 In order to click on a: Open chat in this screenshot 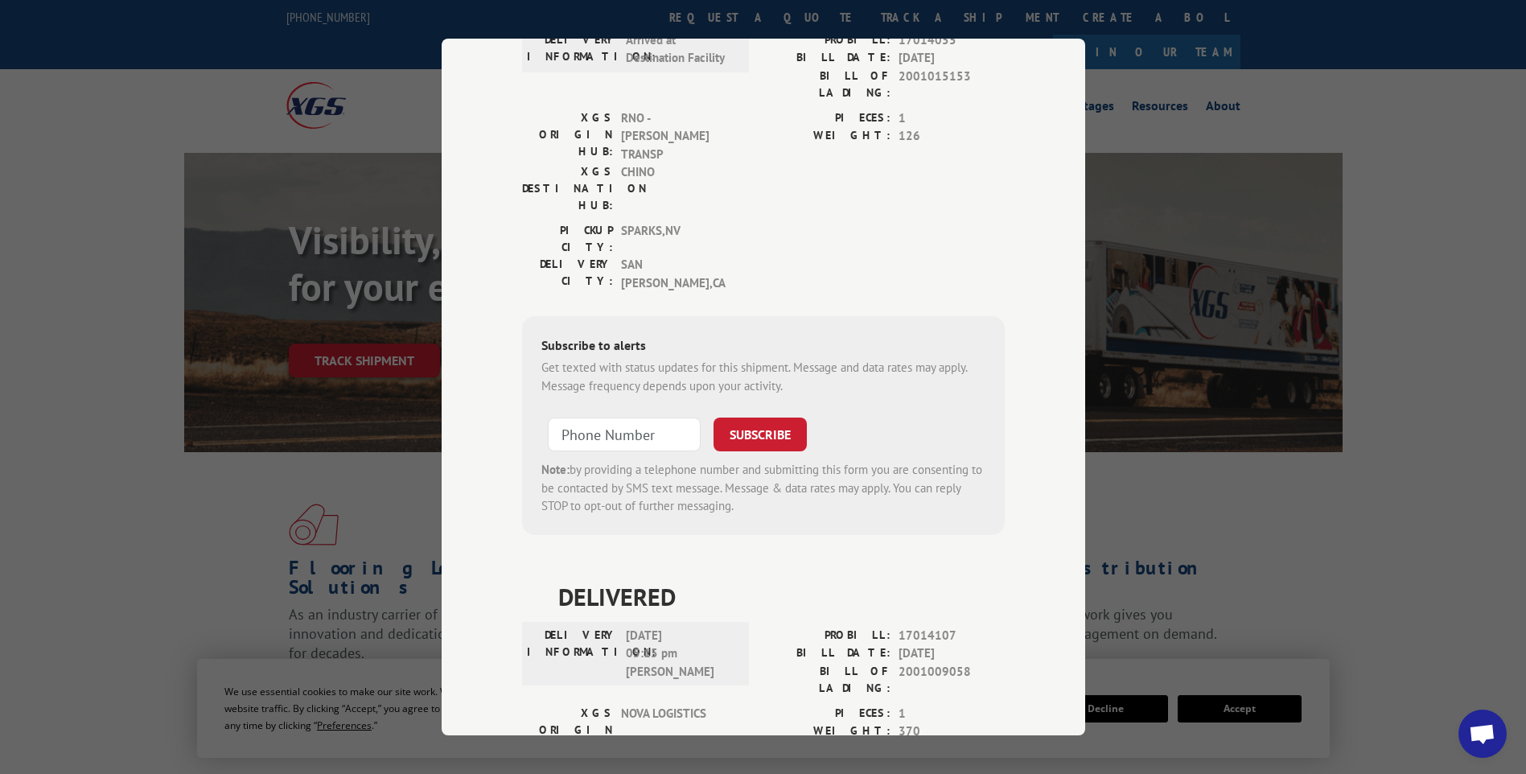, I will do `click(1483, 734)`.